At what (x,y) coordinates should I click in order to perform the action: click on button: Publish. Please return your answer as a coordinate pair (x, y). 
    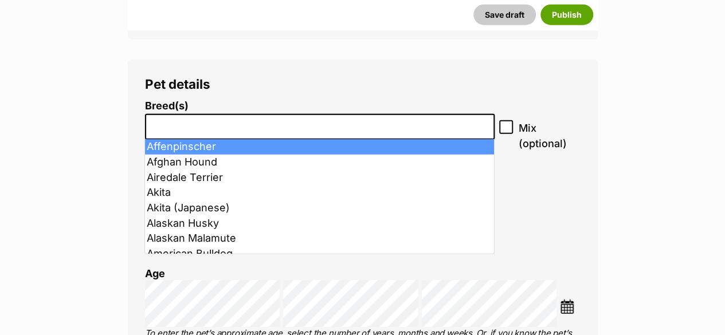
    Looking at the image, I should click on (567, 14).